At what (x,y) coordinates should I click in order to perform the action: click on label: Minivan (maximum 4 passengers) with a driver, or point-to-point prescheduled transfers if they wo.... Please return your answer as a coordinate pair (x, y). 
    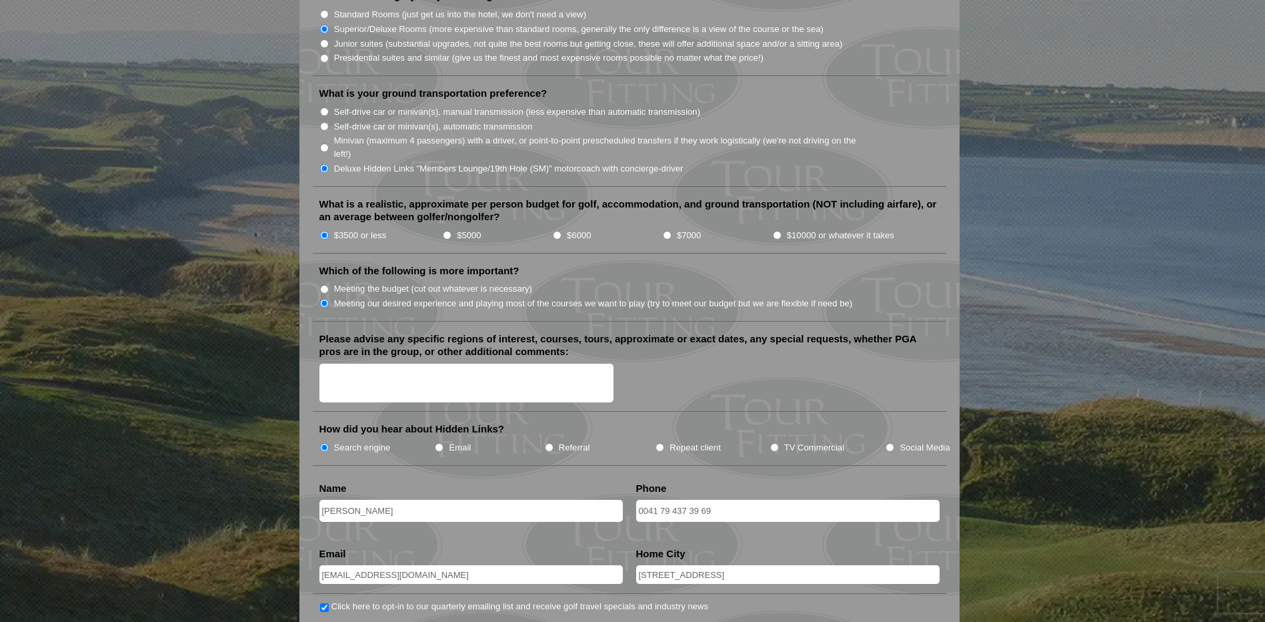
    Looking at the image, I should click on (602, 147).